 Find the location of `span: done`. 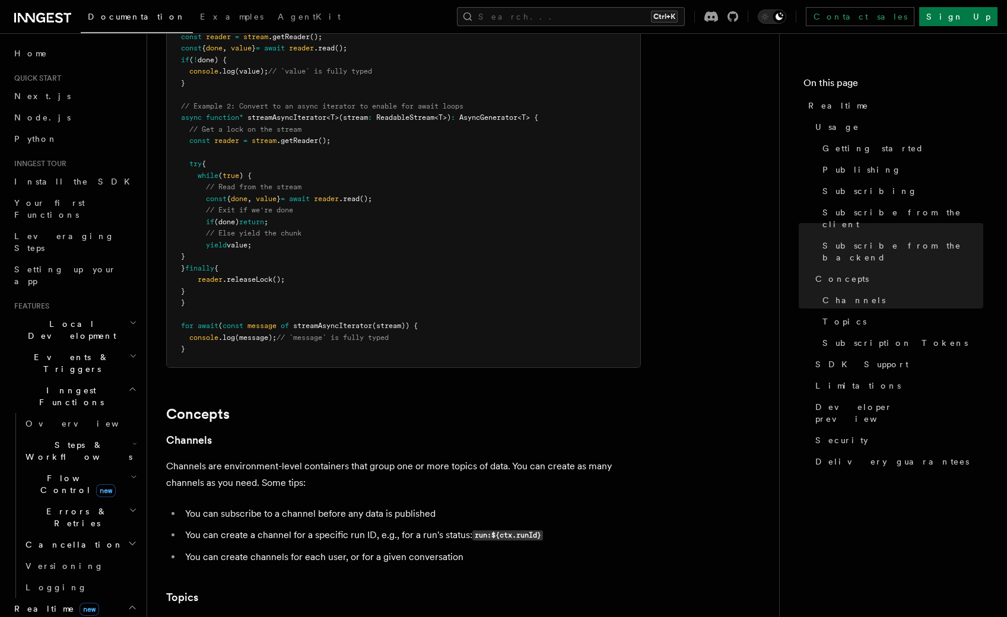

span: done is located at coordinates (239, 199).